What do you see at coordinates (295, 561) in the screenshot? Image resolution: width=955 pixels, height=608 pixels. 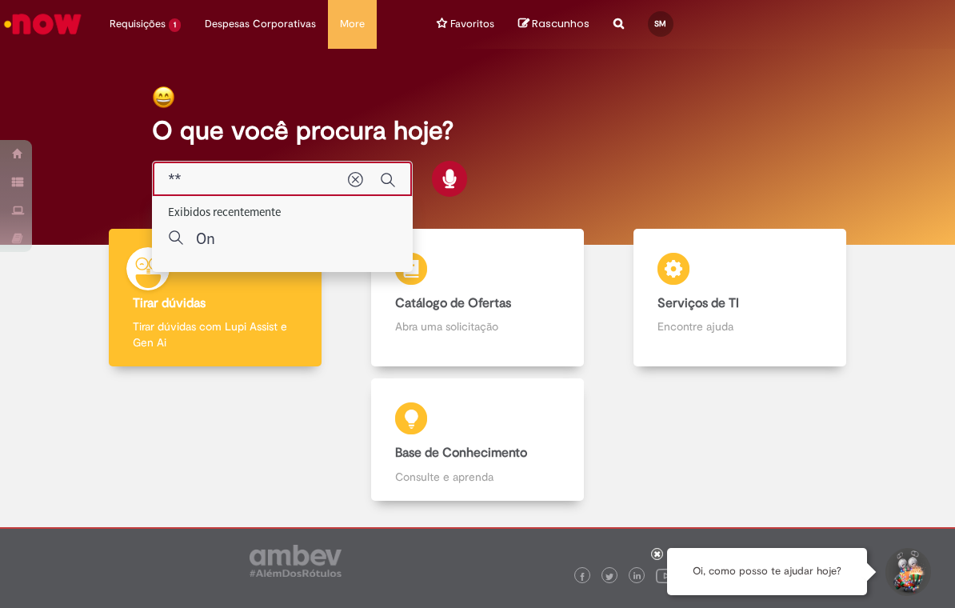 I see `img: logo_footer_ambev_rotulo_gray.png` at bounding box center [295, 561].